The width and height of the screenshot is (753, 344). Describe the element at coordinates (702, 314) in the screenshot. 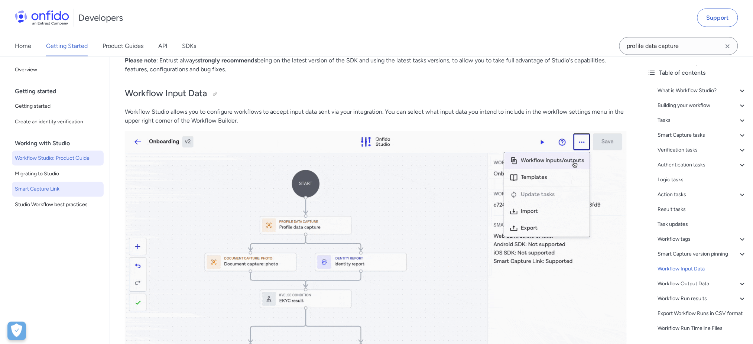

I see `a: Export Workflow Runs in CSV format` at that location.